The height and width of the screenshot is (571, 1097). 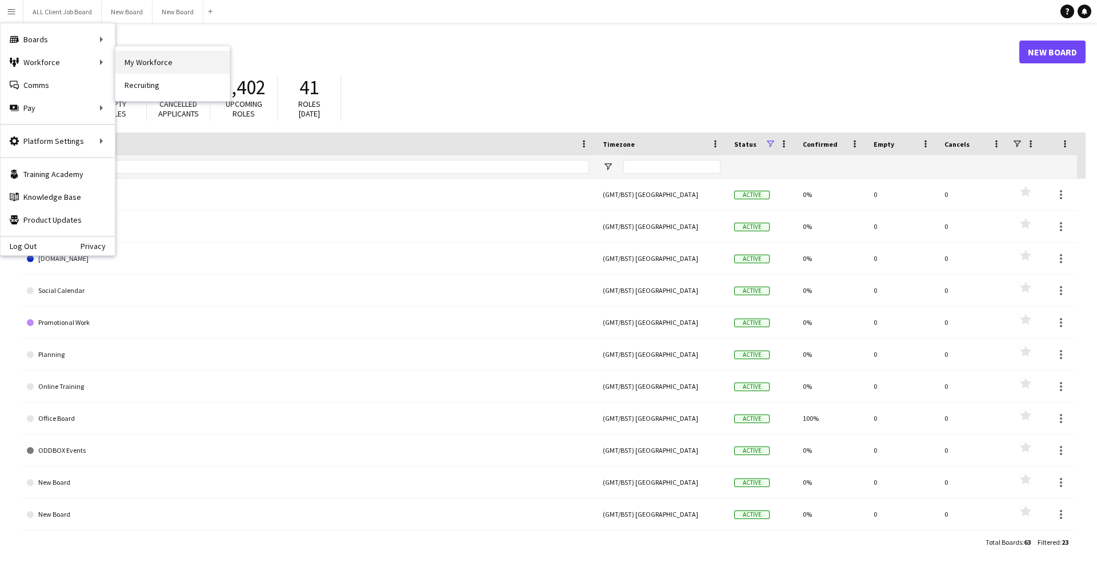 I want to click on span: 2,402, so click(x=243, y=87).